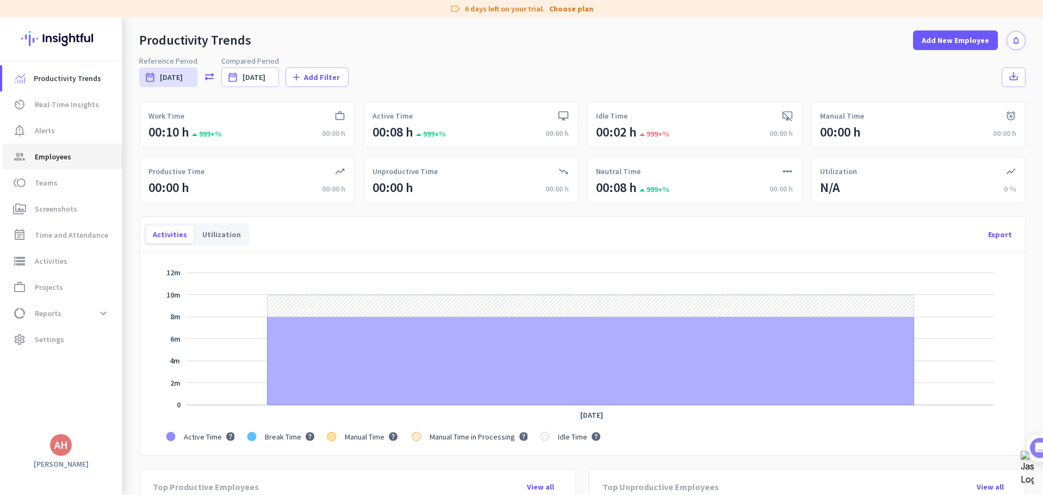  I want to click on span: Neutral Time, so click(618, 171).